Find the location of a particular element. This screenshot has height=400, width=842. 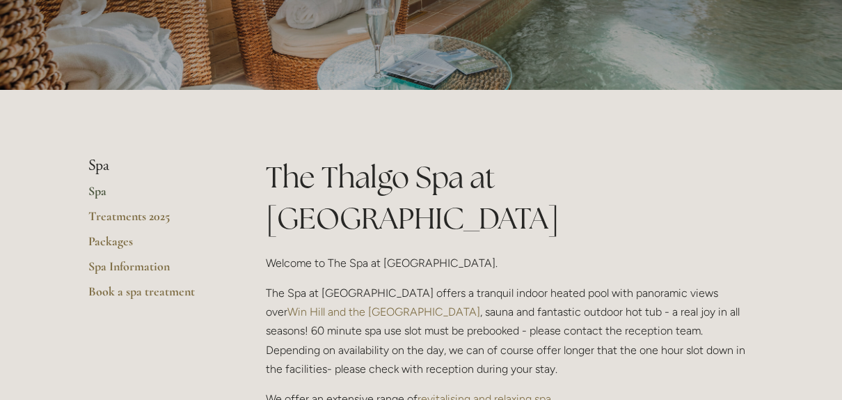

a: Packages is located at coordinates (155, 246).